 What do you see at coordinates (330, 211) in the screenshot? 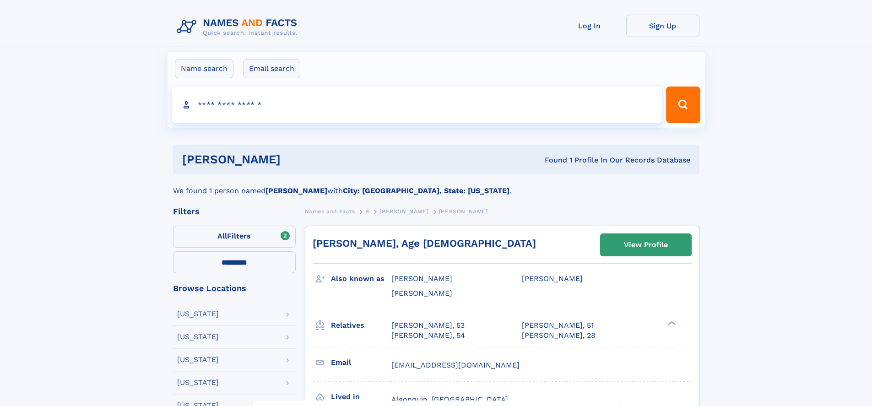
I see `a: Names and Facts` at bounding box center [330, 211].